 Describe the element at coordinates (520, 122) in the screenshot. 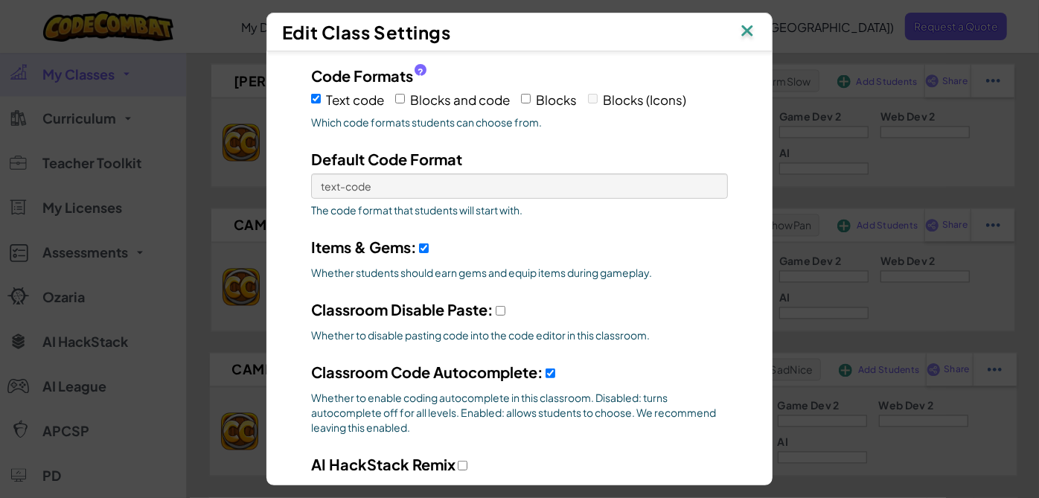

I see `span: Which code formats students can choose from.` at that location.